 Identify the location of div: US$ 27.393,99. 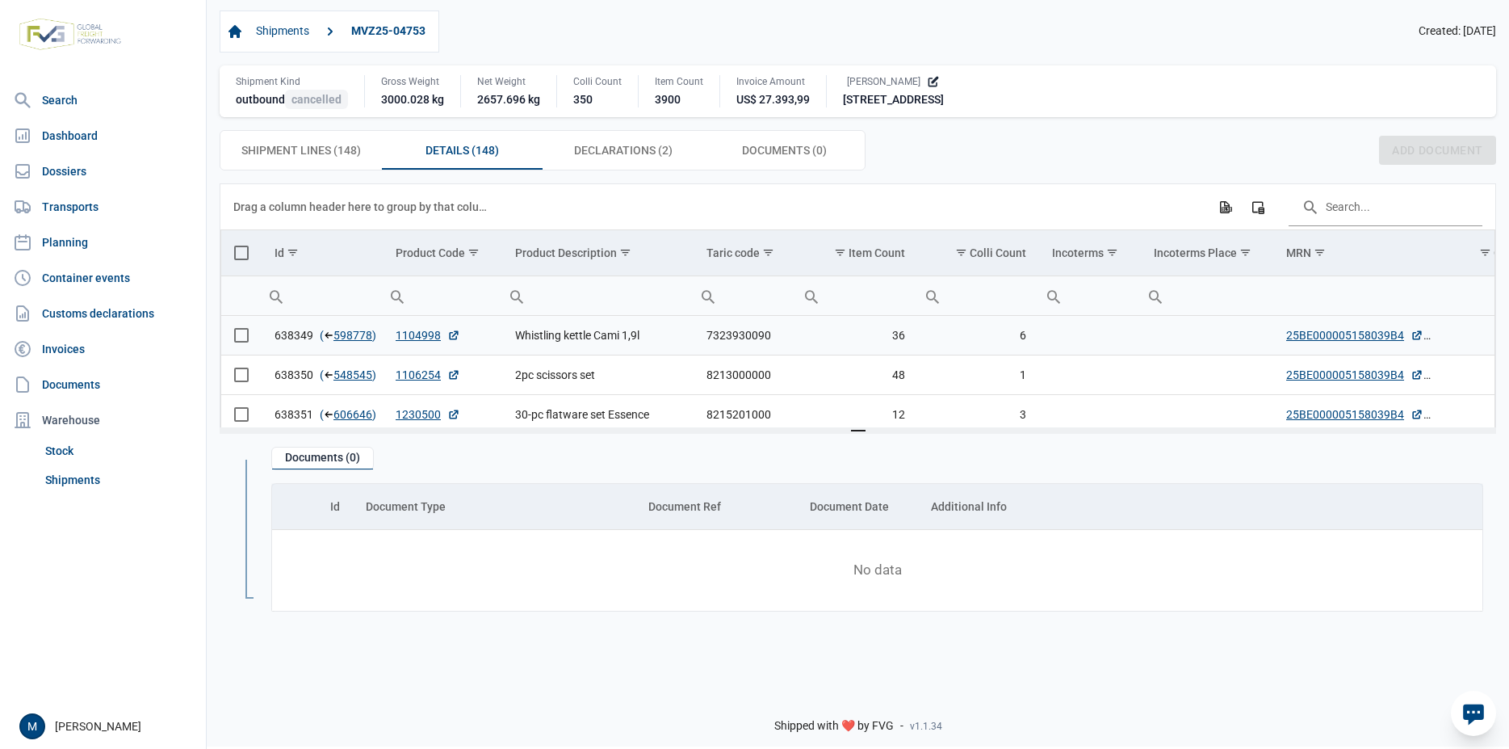
(773, 99).